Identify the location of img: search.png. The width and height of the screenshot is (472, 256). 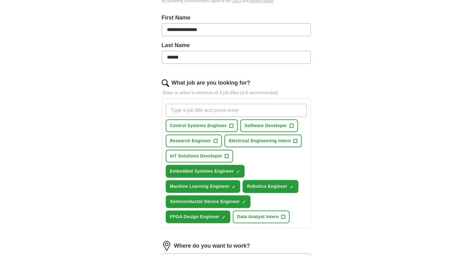
(165, 83).